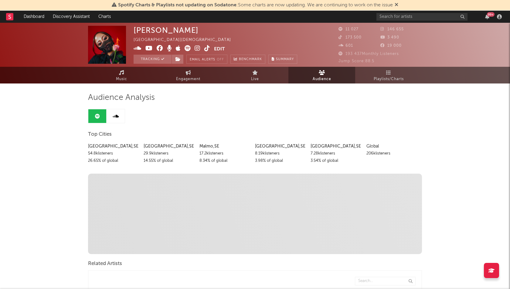 This screenshot has height=289, width=510. Describe the element at coordinates (169, 161) in the screenshot. I see `div: 14.55 % of global` at that location.